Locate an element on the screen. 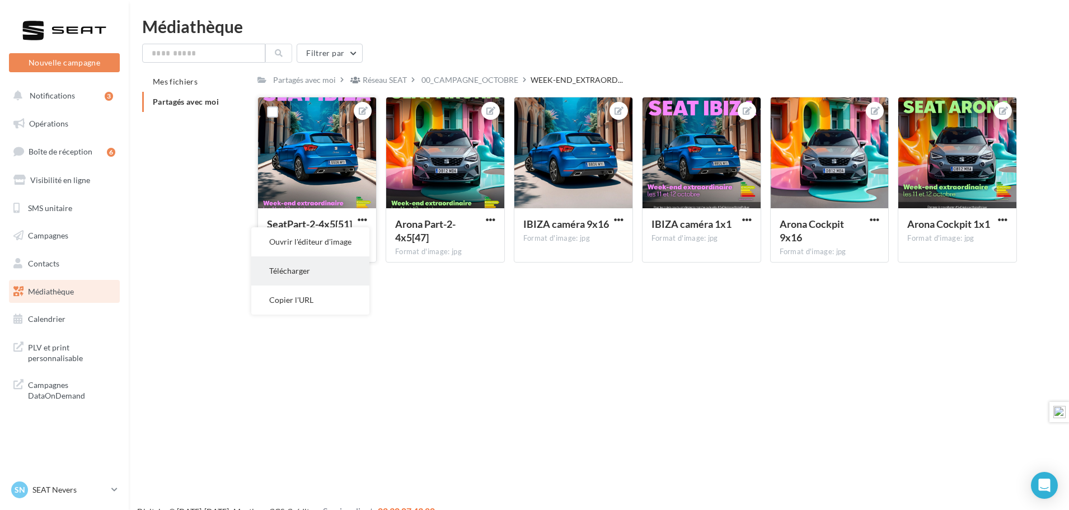  button: Ouvrir l'éditeur d'image is located at coordinates (310, 242).